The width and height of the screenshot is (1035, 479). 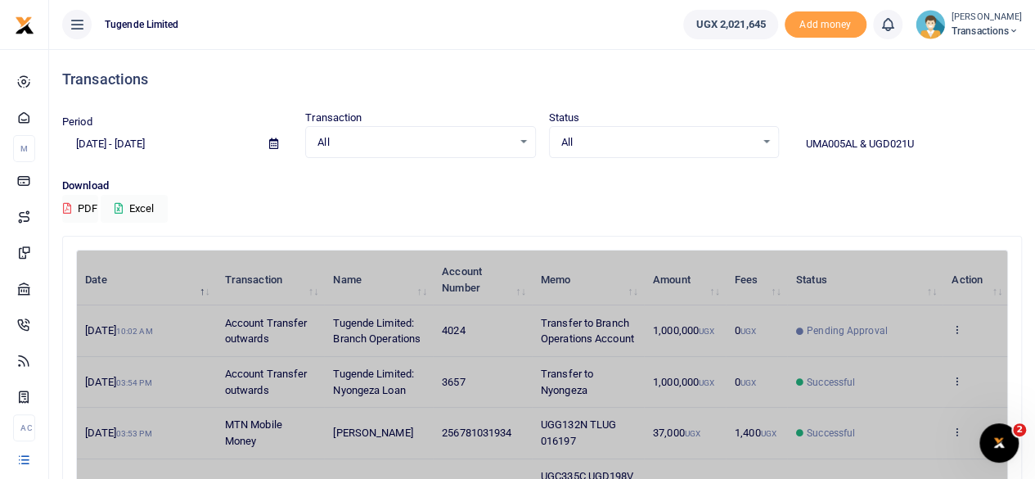 What do you see at coordinates (730, 25) in the screenshot?
I see `a: UGX 2,021,645` at bounding box center [730, 25].